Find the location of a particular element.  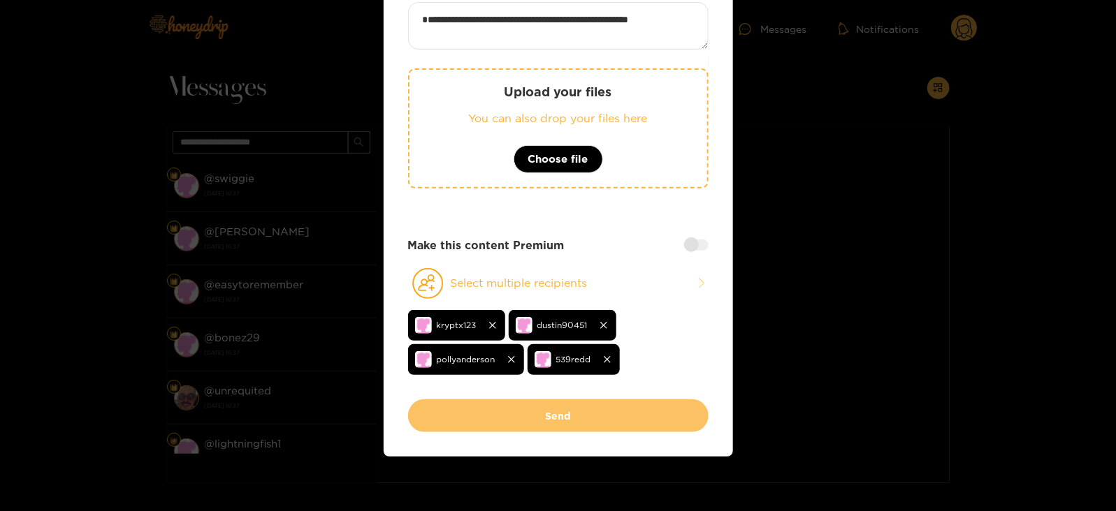

span: Choose file is located at coordinates (558, 159).